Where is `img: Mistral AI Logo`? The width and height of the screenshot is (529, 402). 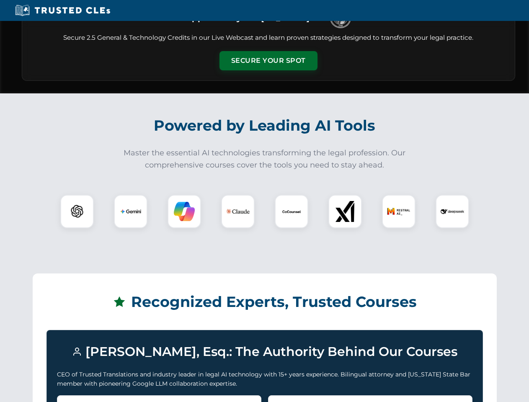
img: Mistral AI Logo is located at coordinates (399, 211).